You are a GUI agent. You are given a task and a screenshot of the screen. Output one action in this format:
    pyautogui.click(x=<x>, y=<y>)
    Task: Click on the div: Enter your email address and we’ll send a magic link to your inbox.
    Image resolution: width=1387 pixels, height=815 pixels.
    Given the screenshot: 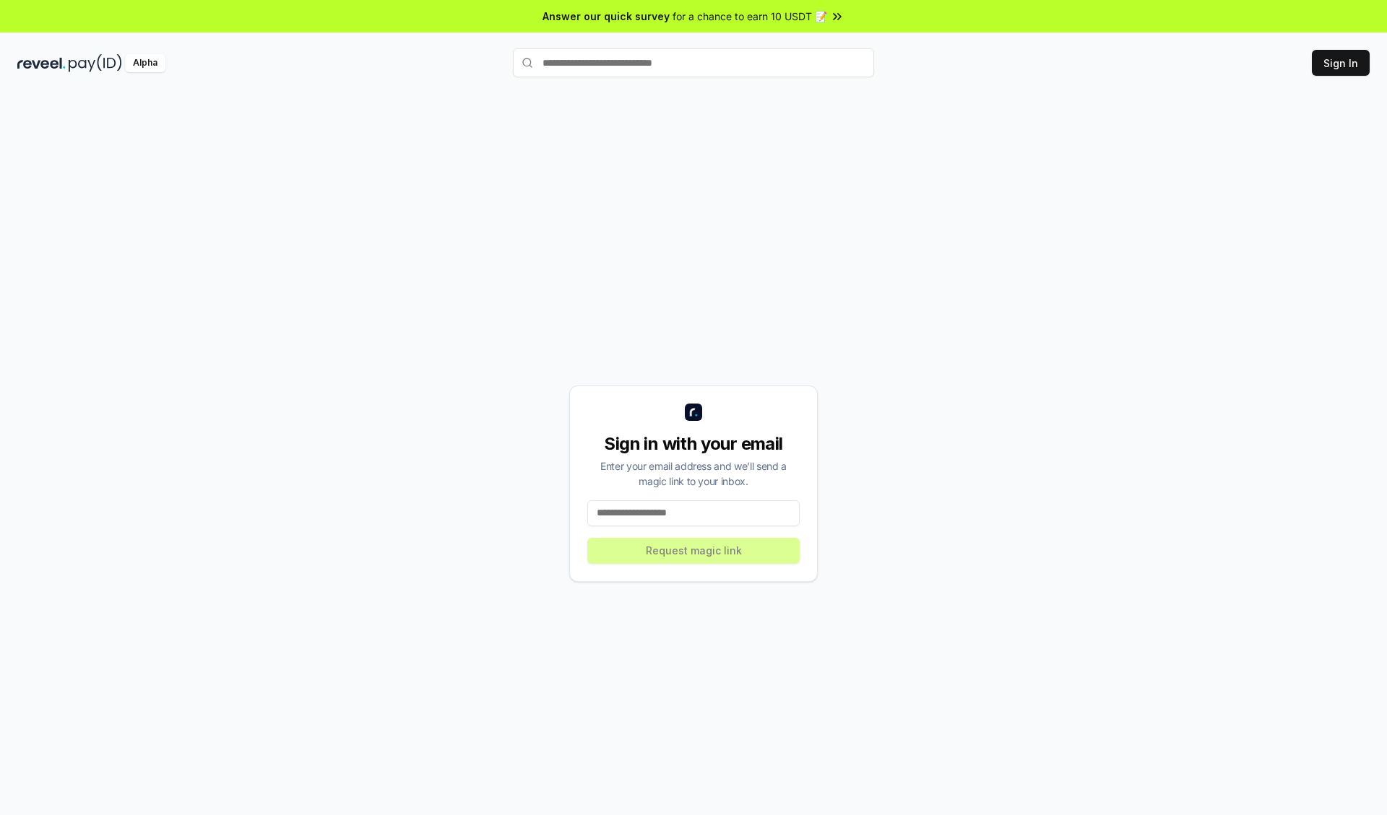 What is the action you would take?
    pyautogui.click(x=693, y=474)
    